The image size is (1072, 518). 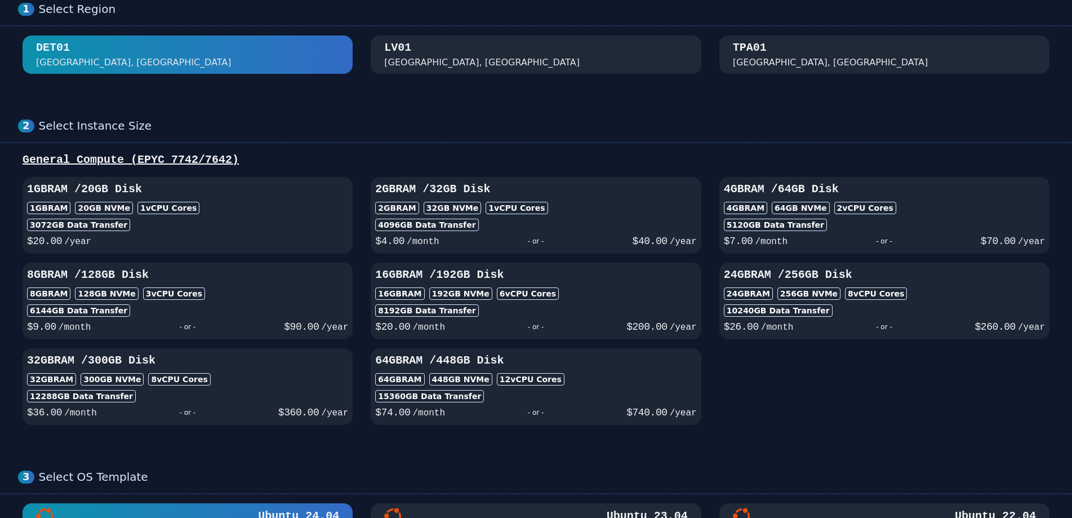 I want to click on span: $ 200.00, so click(x=647, y=327).